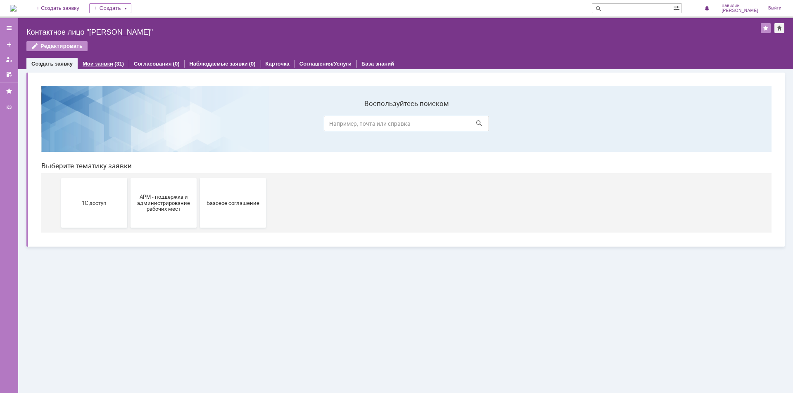 Image resolution: width=793 pixels, height=393 pixels. What do you see at coordinates (9, 108) in the screenshot?
I see `div: КЗ` at bounding box center [9, 108].